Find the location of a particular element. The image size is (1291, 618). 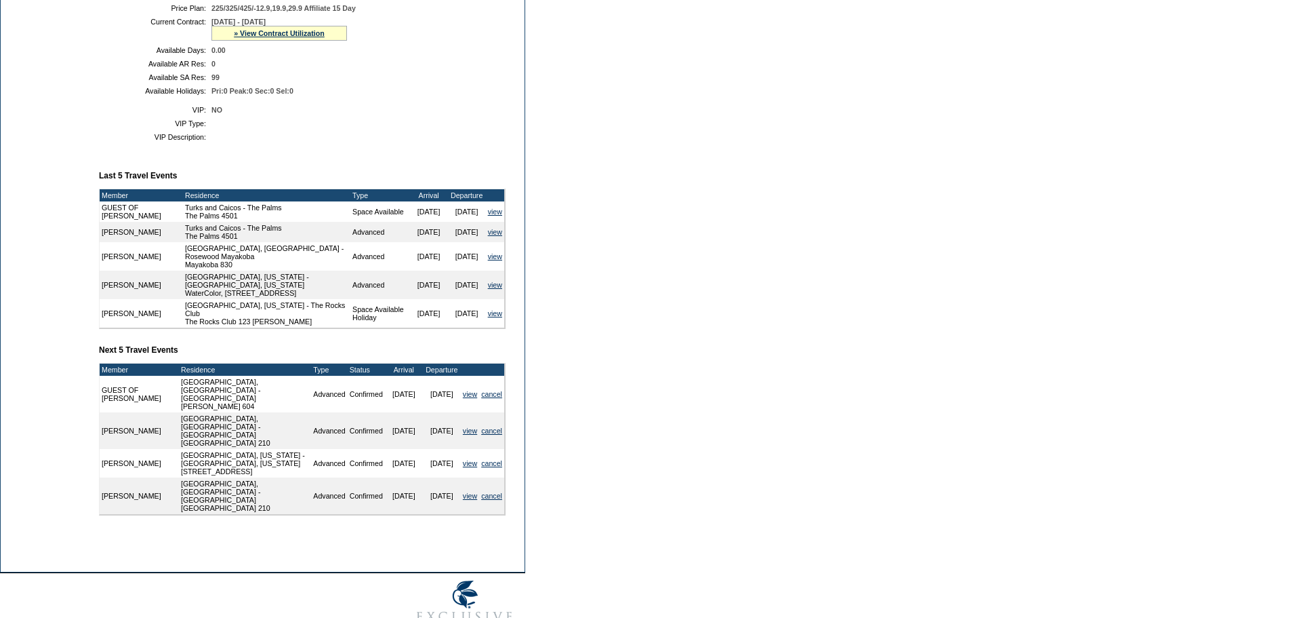

td: Available Holidays: is located at coordinates (155, 91).